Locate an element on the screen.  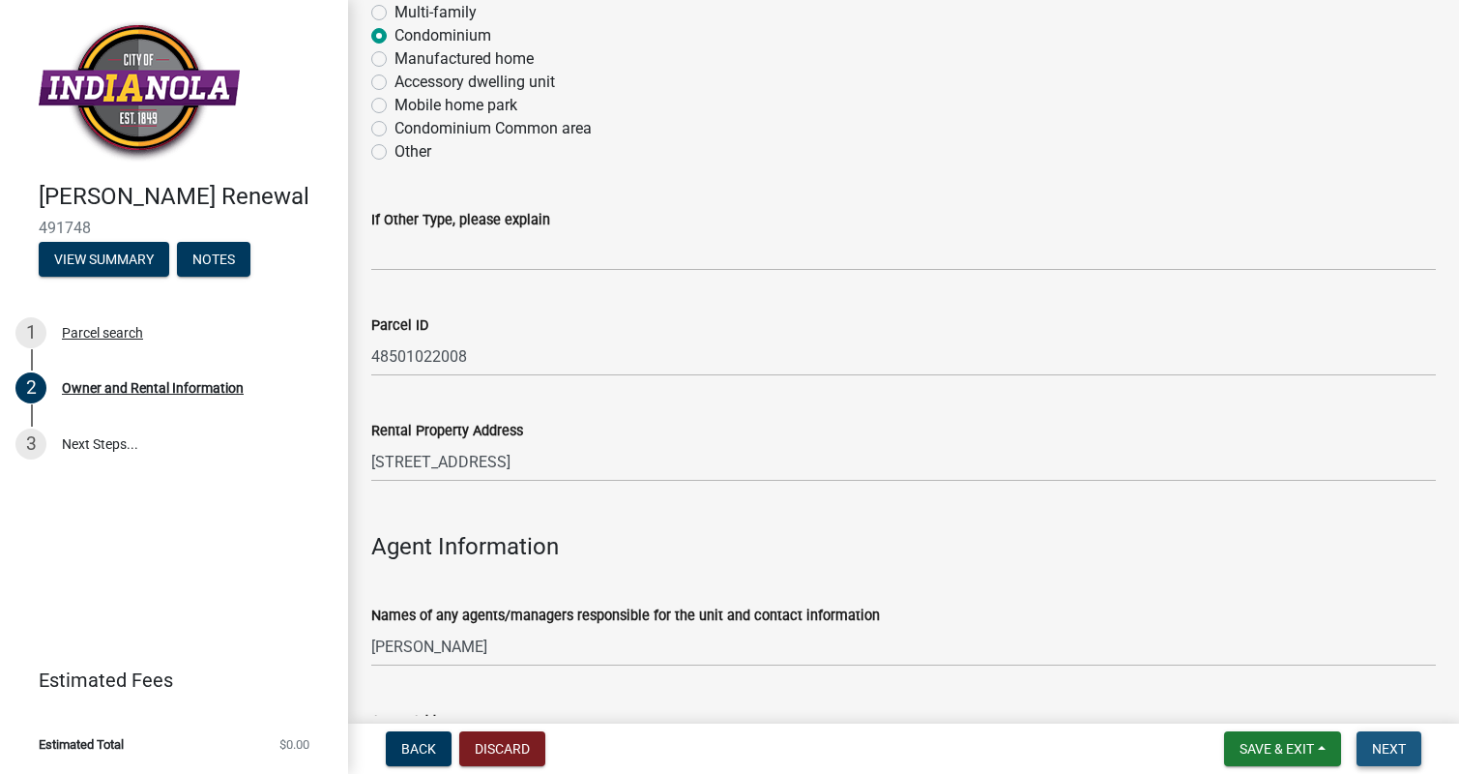
button: Save & Exit is located at coordinates (1282, 748).